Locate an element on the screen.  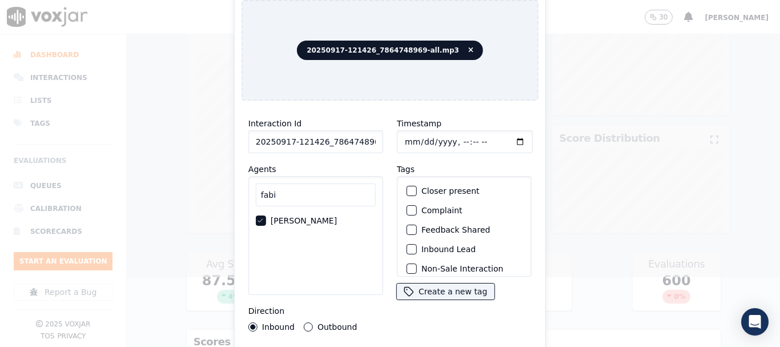
label: Timestamp is located at coordinates (419, 123).